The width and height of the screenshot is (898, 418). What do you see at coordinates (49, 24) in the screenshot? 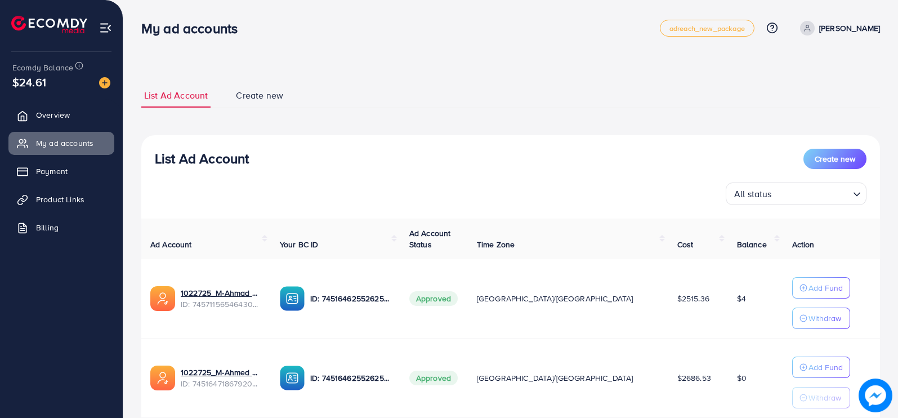
I see `img: logo` at bounding box center [49, 24].